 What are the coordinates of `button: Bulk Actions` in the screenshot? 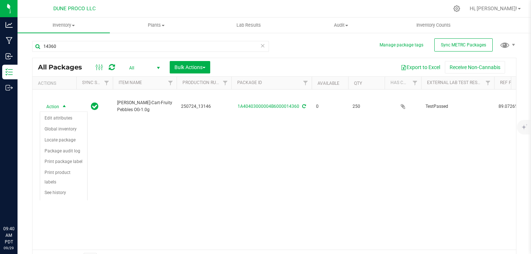 It's located at (190, 67).